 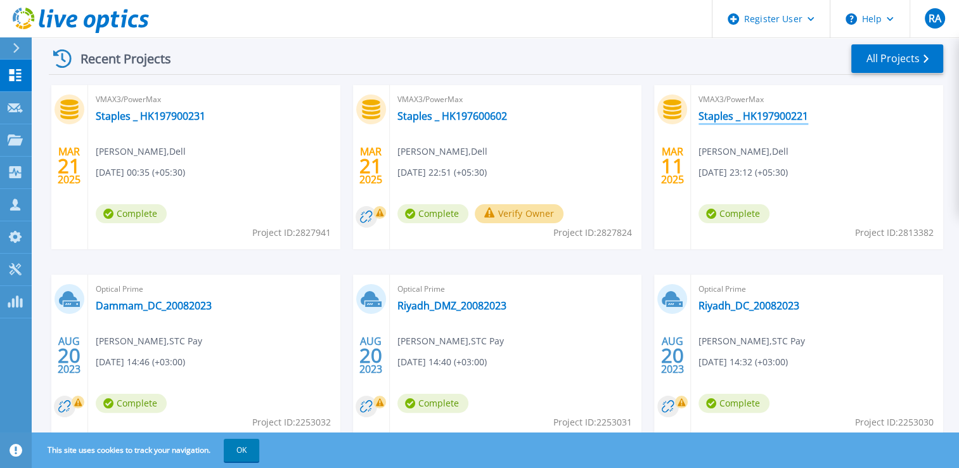 I want to click on div: Recent Projects, so click(x=119, y=58).